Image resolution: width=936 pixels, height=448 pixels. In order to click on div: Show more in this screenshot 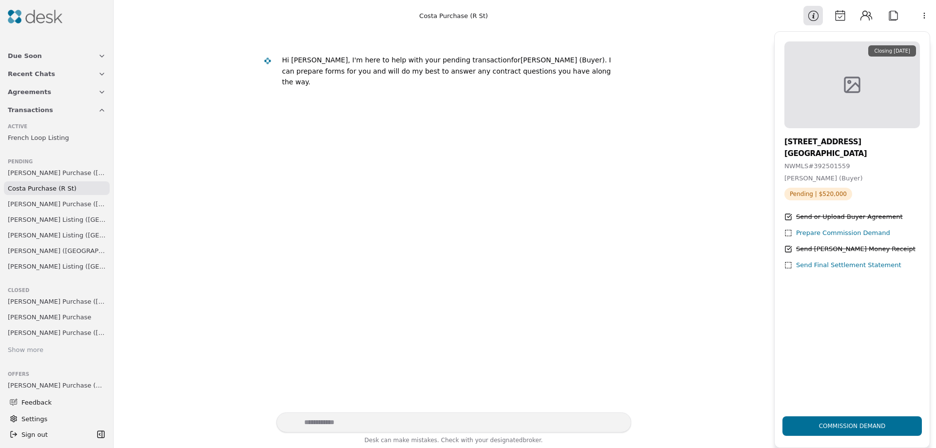, I will do `click(25, 350)`.